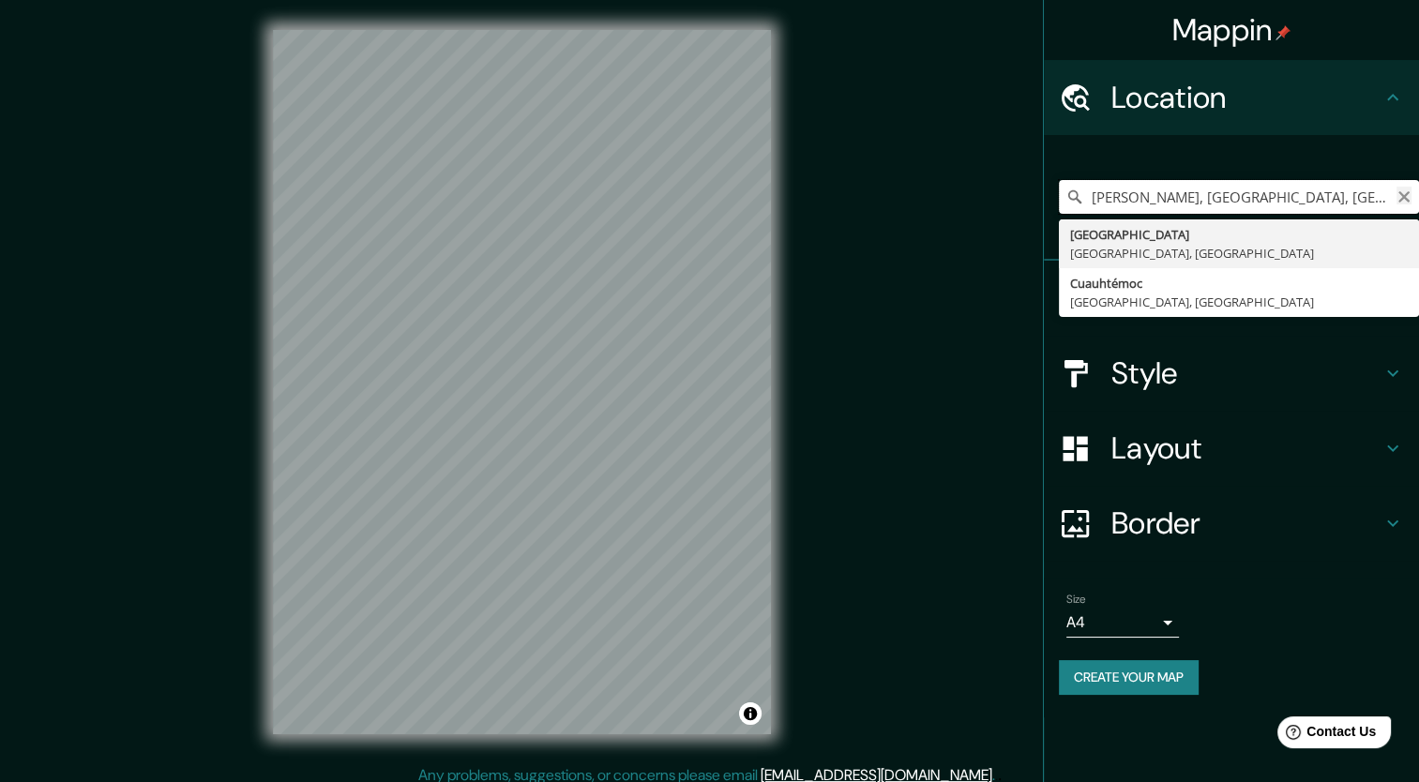 The image size is (1419, 782). I want to click on h4: Location, so click(1247, 98).